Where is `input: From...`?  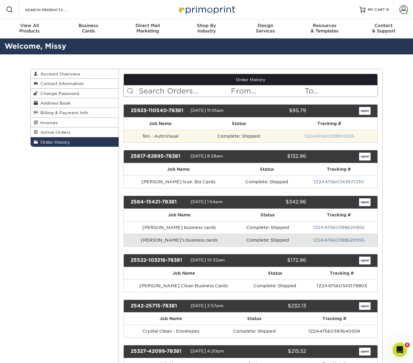
input: From... is located at coordinates (267, 91).